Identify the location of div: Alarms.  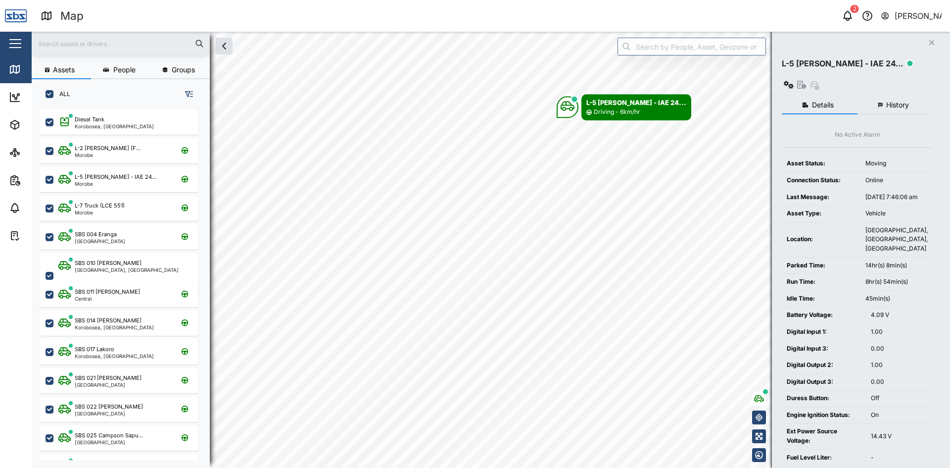
(41, 208).